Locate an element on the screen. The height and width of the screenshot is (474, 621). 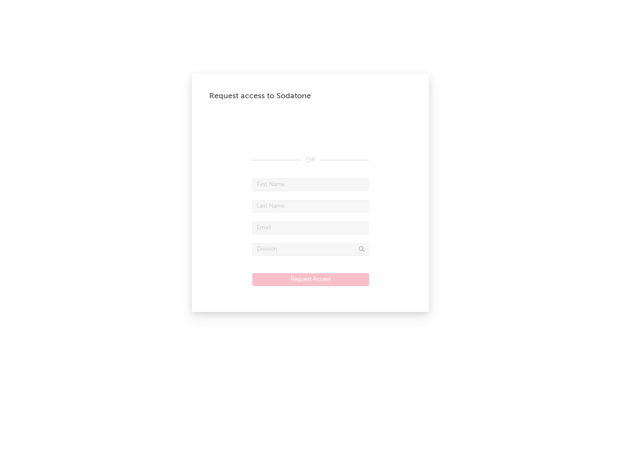
div: Request access to Sodatone is located at coordinates (310, 96).